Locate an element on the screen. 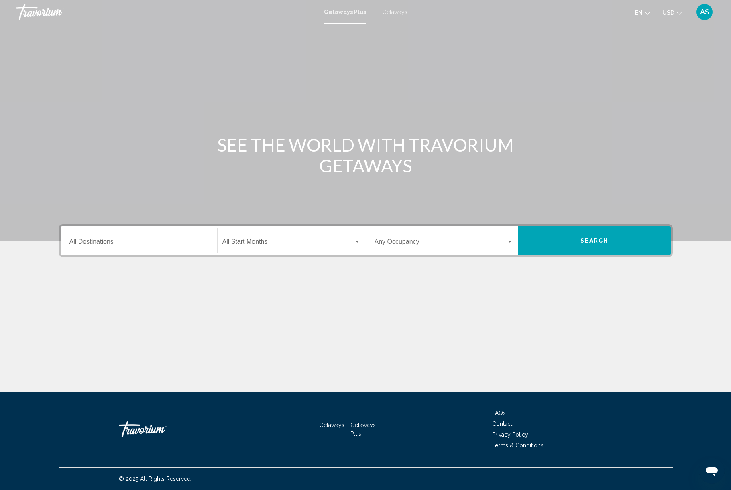 The height and width of the screenshot is (490, 731). button: Search is located at coordinates (594, 241).